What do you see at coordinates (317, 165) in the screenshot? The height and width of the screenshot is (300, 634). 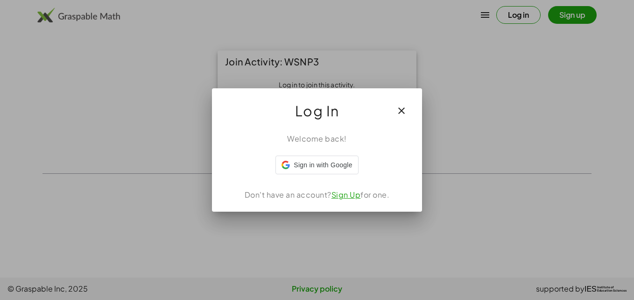 I see `div: Sign in with Google` at bounding box center [317, 165].